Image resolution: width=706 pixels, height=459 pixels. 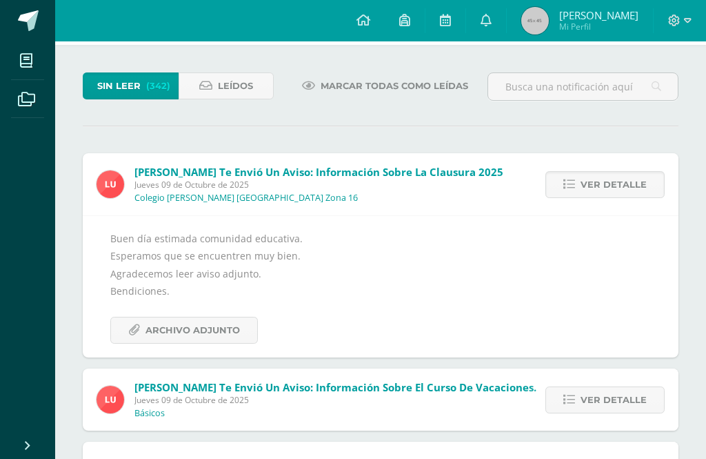 What do you see at coordinates (385, 86) in the screenshot?
I see `a: Marcar todas como leídas` at bounding box center [385, 86].